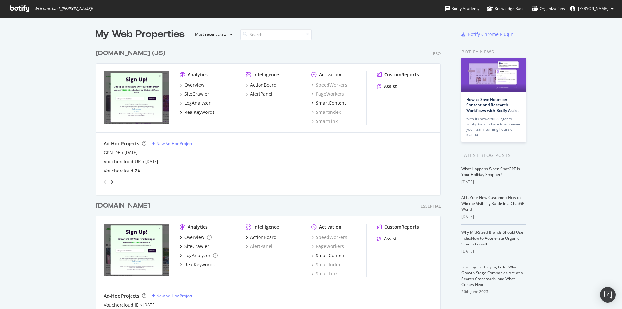  Describe the element at coordinates (328, 103) in the screenshot. I see `a: SmartContent` at that location.